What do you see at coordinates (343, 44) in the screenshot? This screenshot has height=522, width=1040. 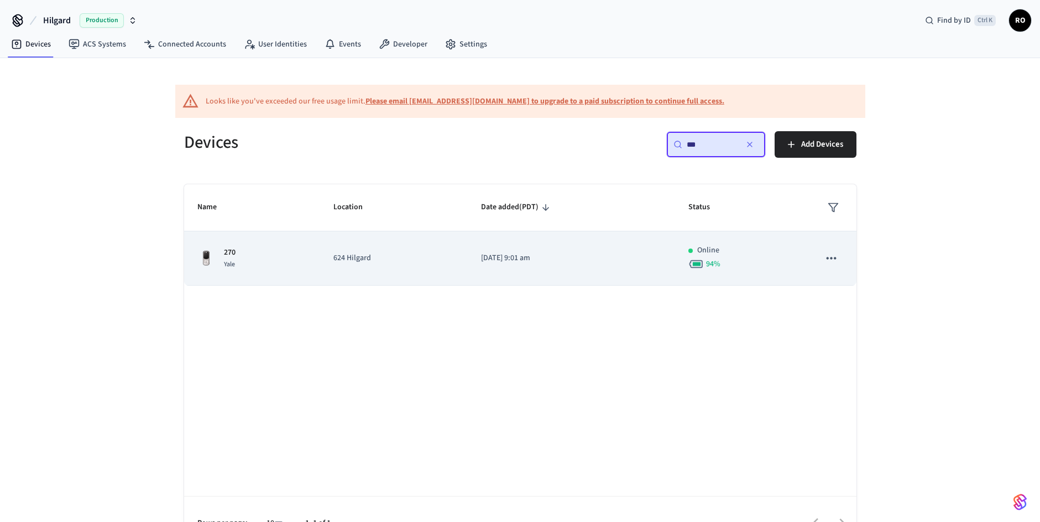 I see `a: Events` at bounding box center [343, 44].